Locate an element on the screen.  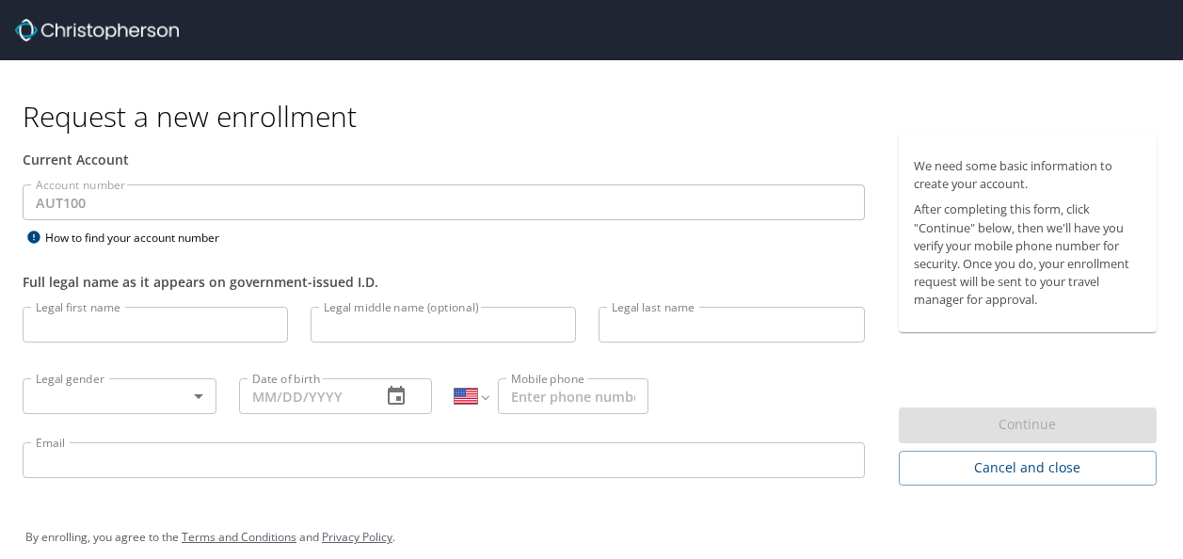
input: Enter phone number is located at coordinates (573, 396).